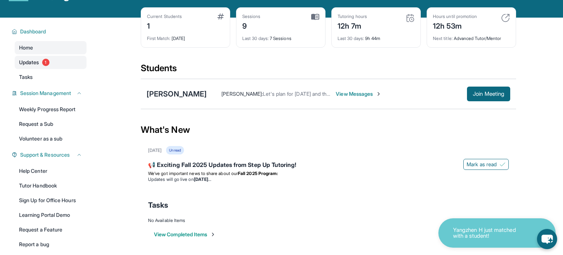 The image size is (563, 255). Describe the element at coordinates (159, 38) in the screenshot. I see `span: First Match :` at that location.